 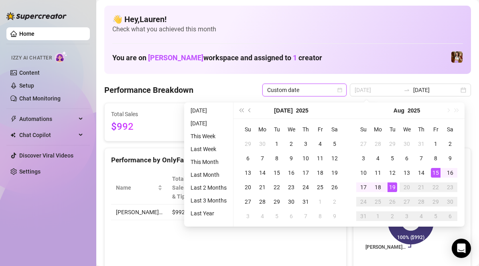 What do you see at coordinates (421, 144) in the screenshot?
I see `div: 31` at bounding box center [421, 144].